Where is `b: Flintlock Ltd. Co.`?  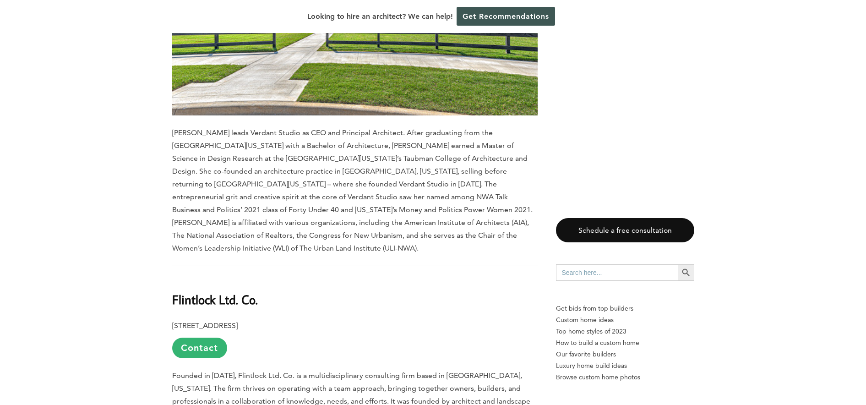
b: Flintlock Ltd. Co. is located at coordinates (215, 299).